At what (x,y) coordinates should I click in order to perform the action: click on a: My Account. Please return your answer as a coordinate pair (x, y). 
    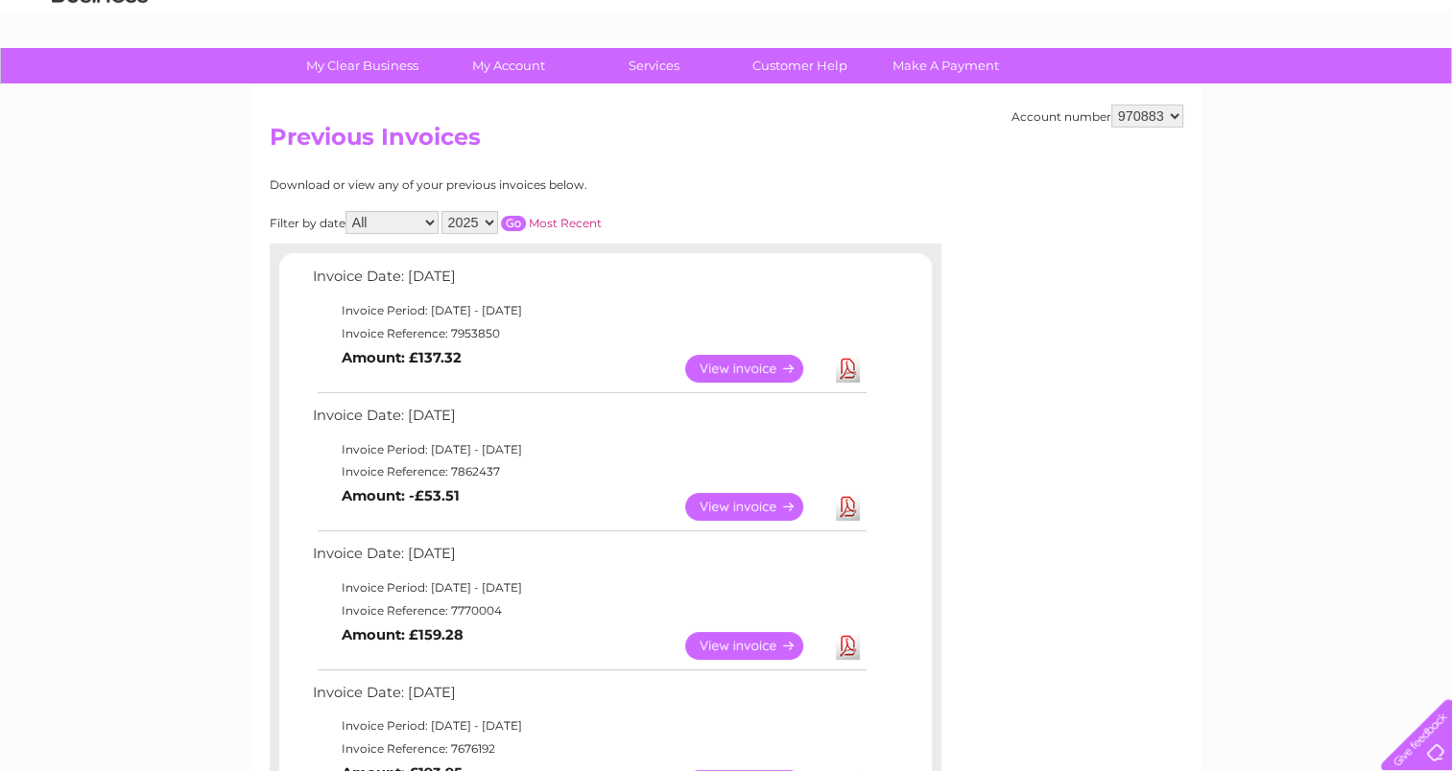
    Looking at the image, I should click on (508, 65).